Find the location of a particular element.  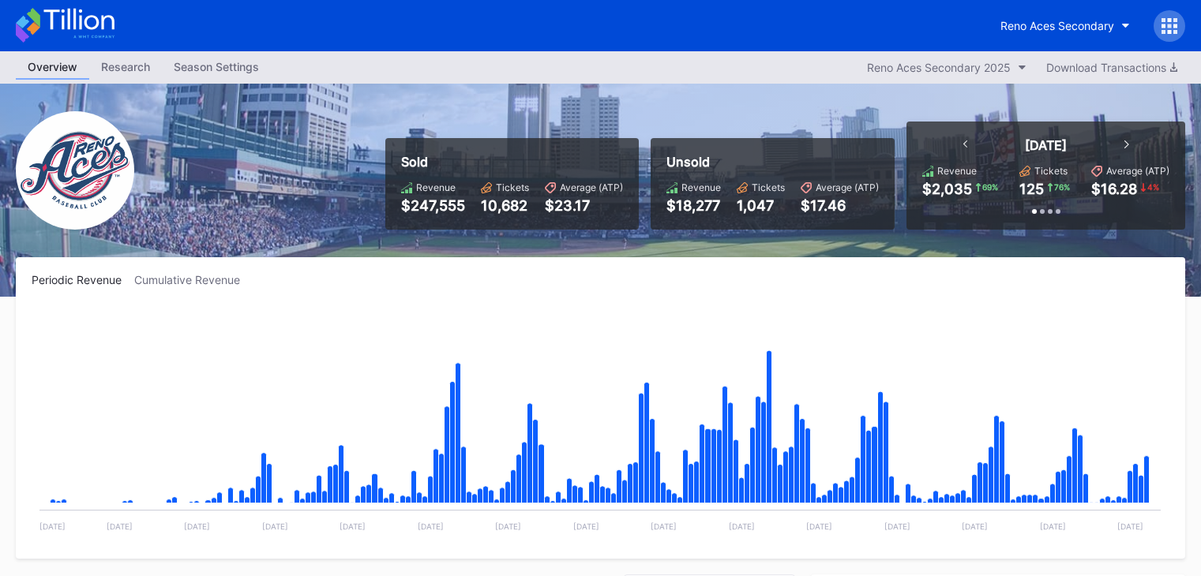

img: RenoAces.png is located at coordinates (75, 171).